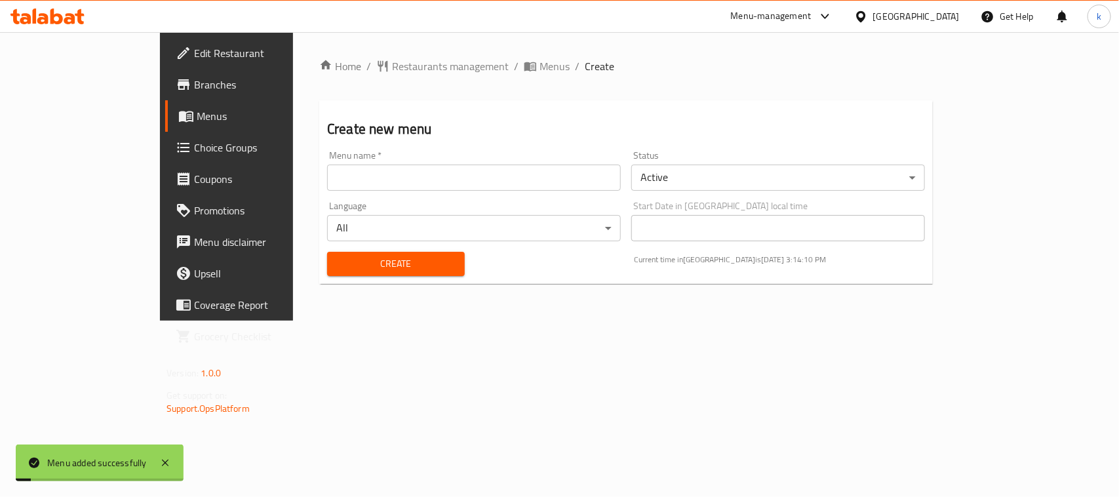  I want to click on span: Promotions, so click(265, 210).